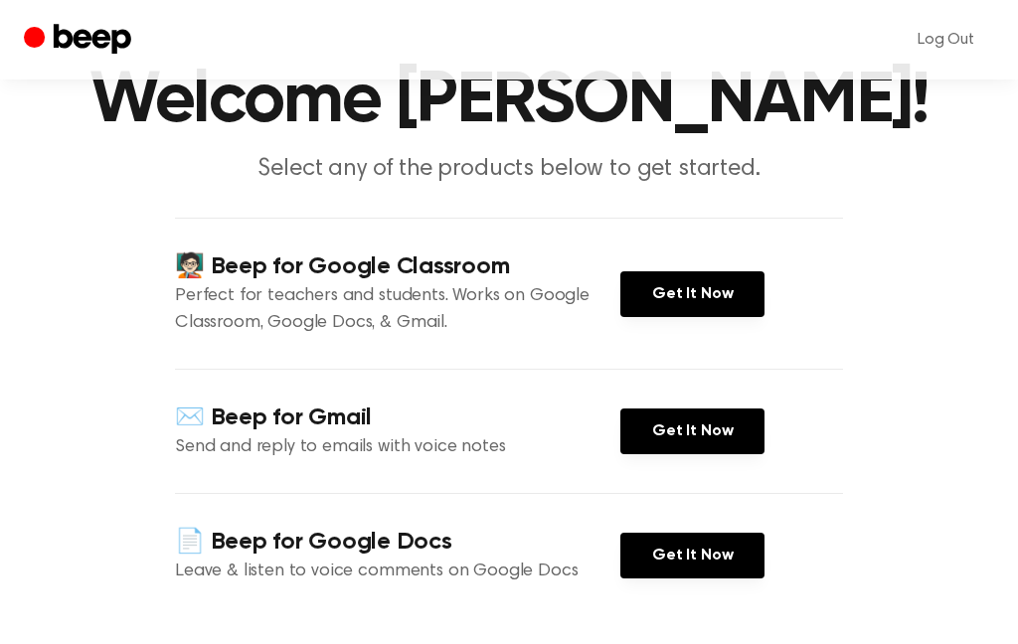 The height and width of the screenshot is (644, 1018). I want to click on h4: ✉️ Beep for Gmail, so click(398, 418).